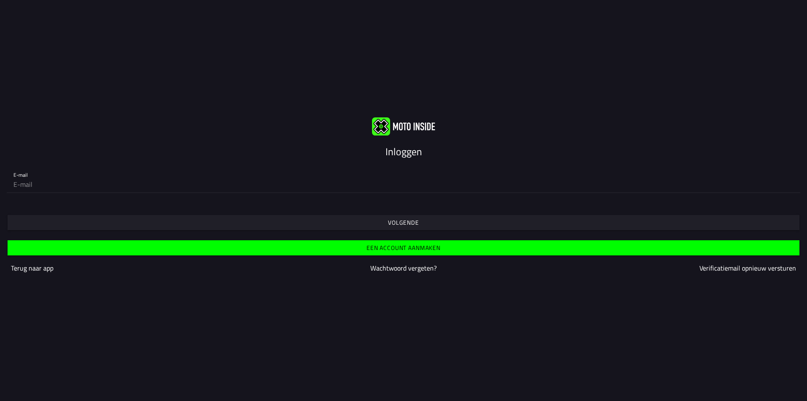  Describe the element at coordinates (403, 248) in the screenshot. I see `ion-button: Een account aanmaken` at that location.